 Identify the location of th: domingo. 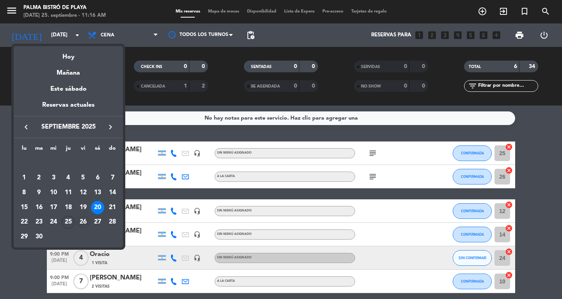
(112, 150).